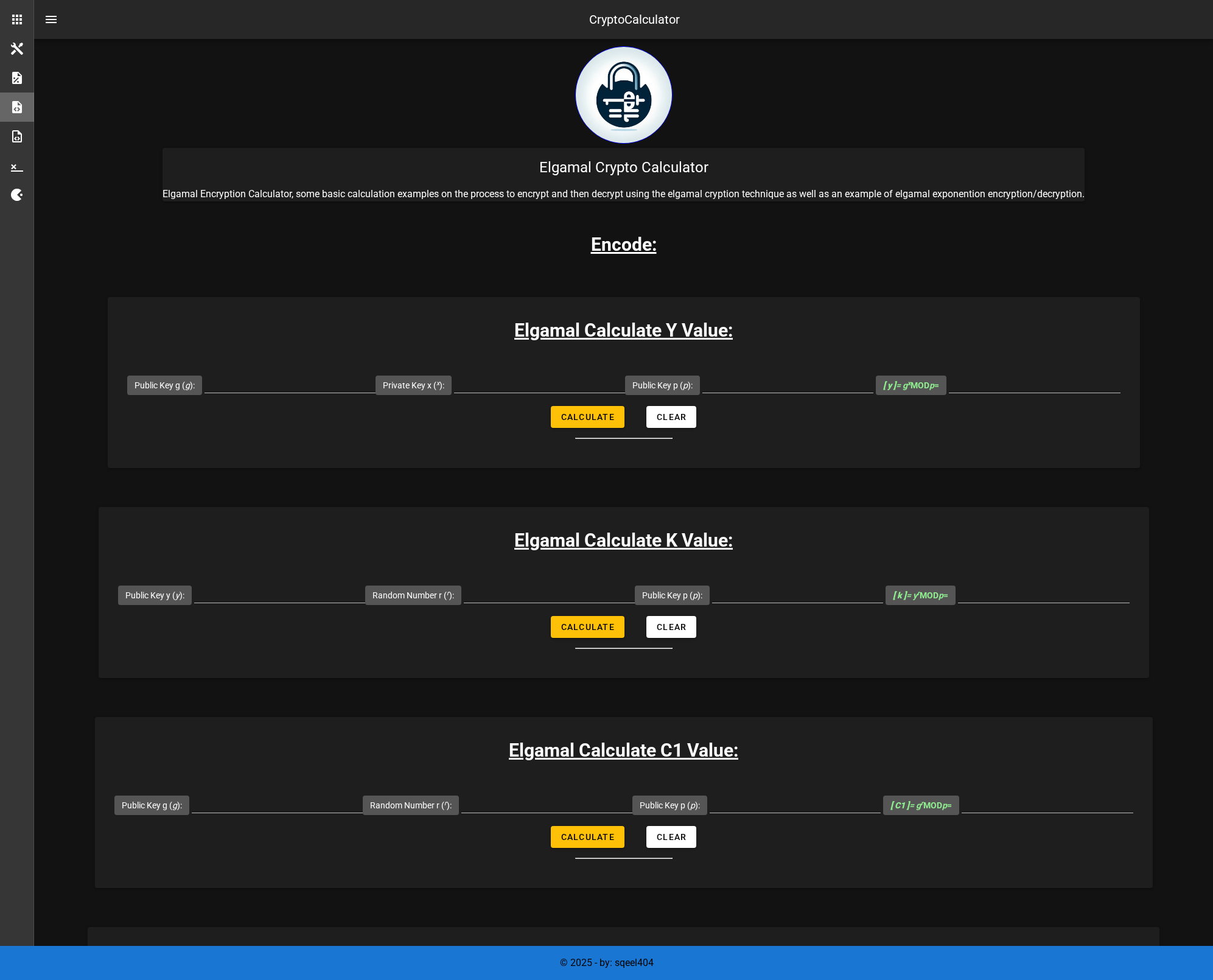 The image size is (1213, 980). What do you see at coordinates (624, 194) in the screenshot?
I see `p: Elgamal Encryption Calculator, some basic calculation examples on the process to encrypt and then...` at bounding box center [624, 194].